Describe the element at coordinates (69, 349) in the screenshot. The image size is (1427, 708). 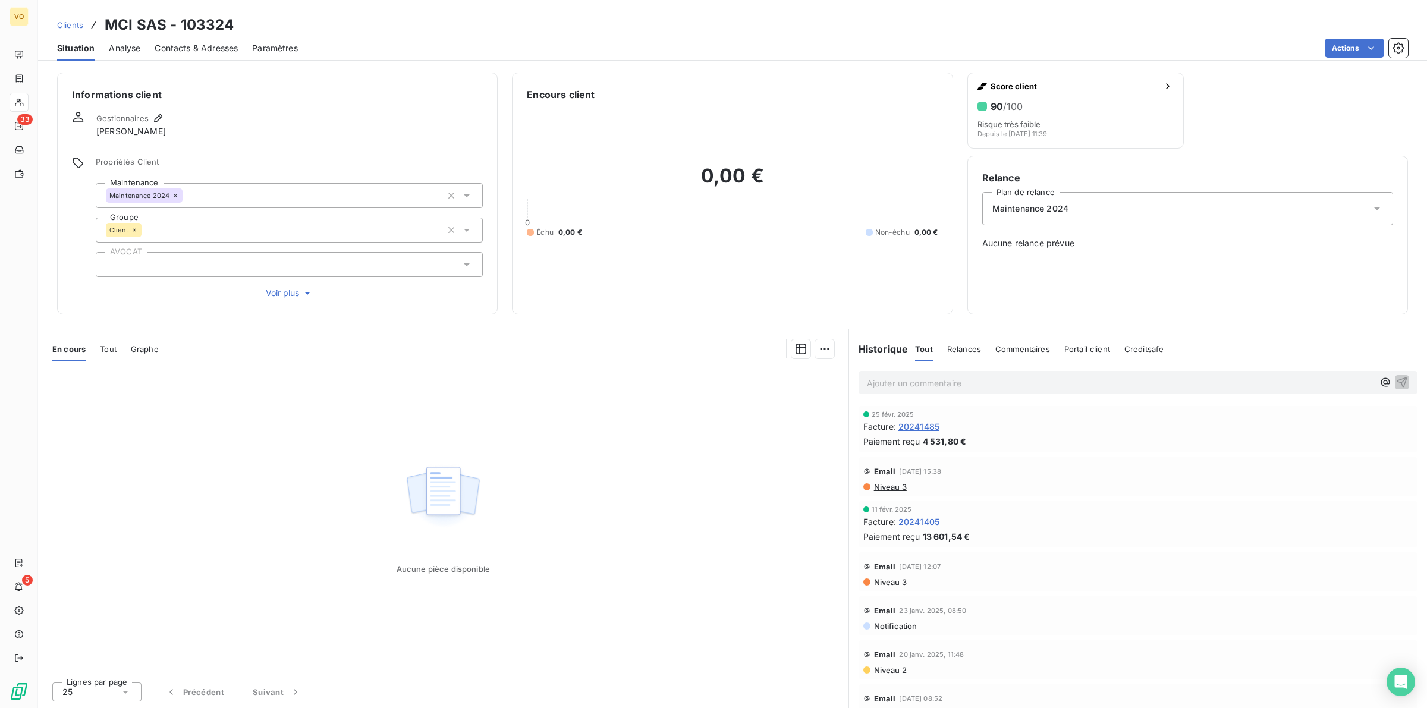
I see `span: En cours` at that location.